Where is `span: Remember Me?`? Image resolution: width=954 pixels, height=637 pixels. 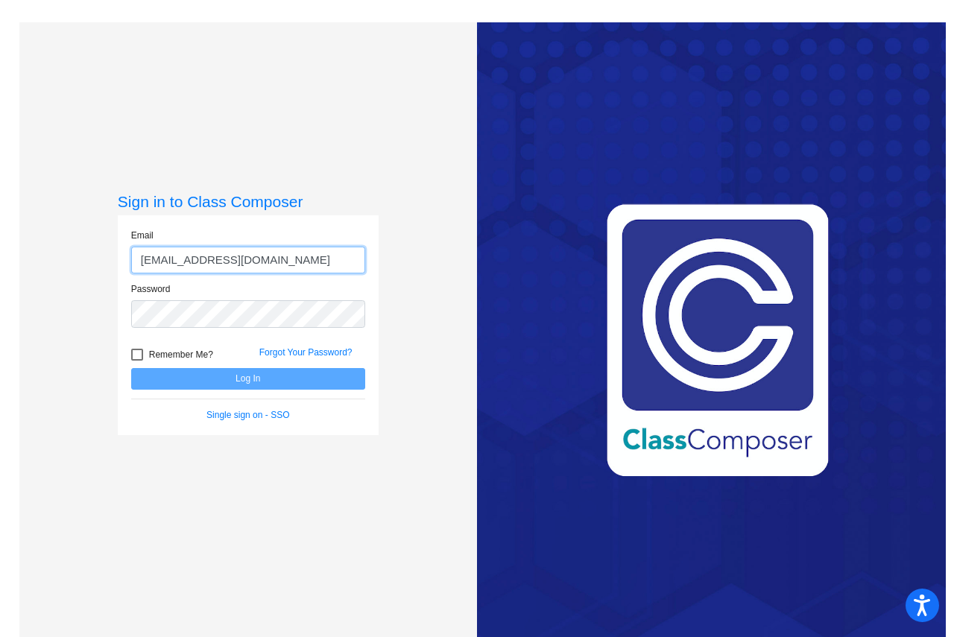
span: Remember Me? is located at coordinates (181, 355).